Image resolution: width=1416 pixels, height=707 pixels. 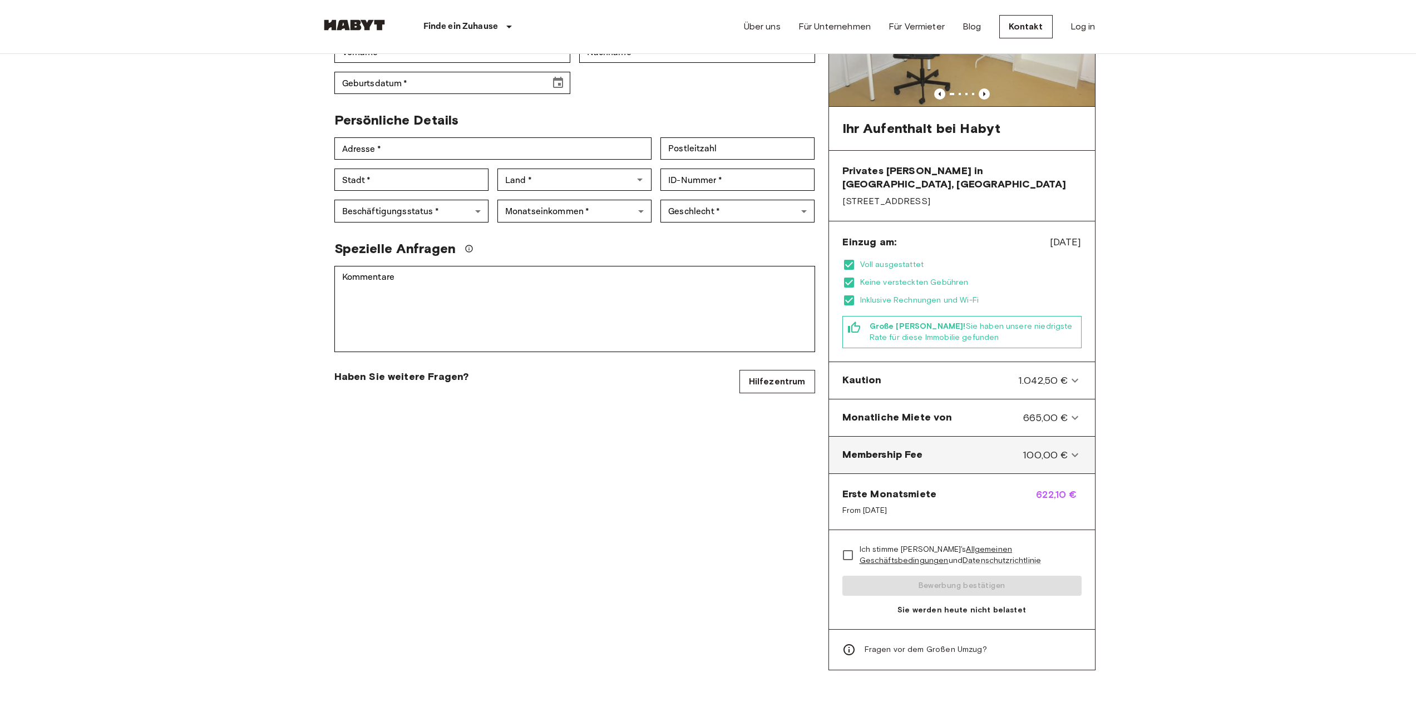 I want to click on button: Choose date, so click(x=558, y=83).